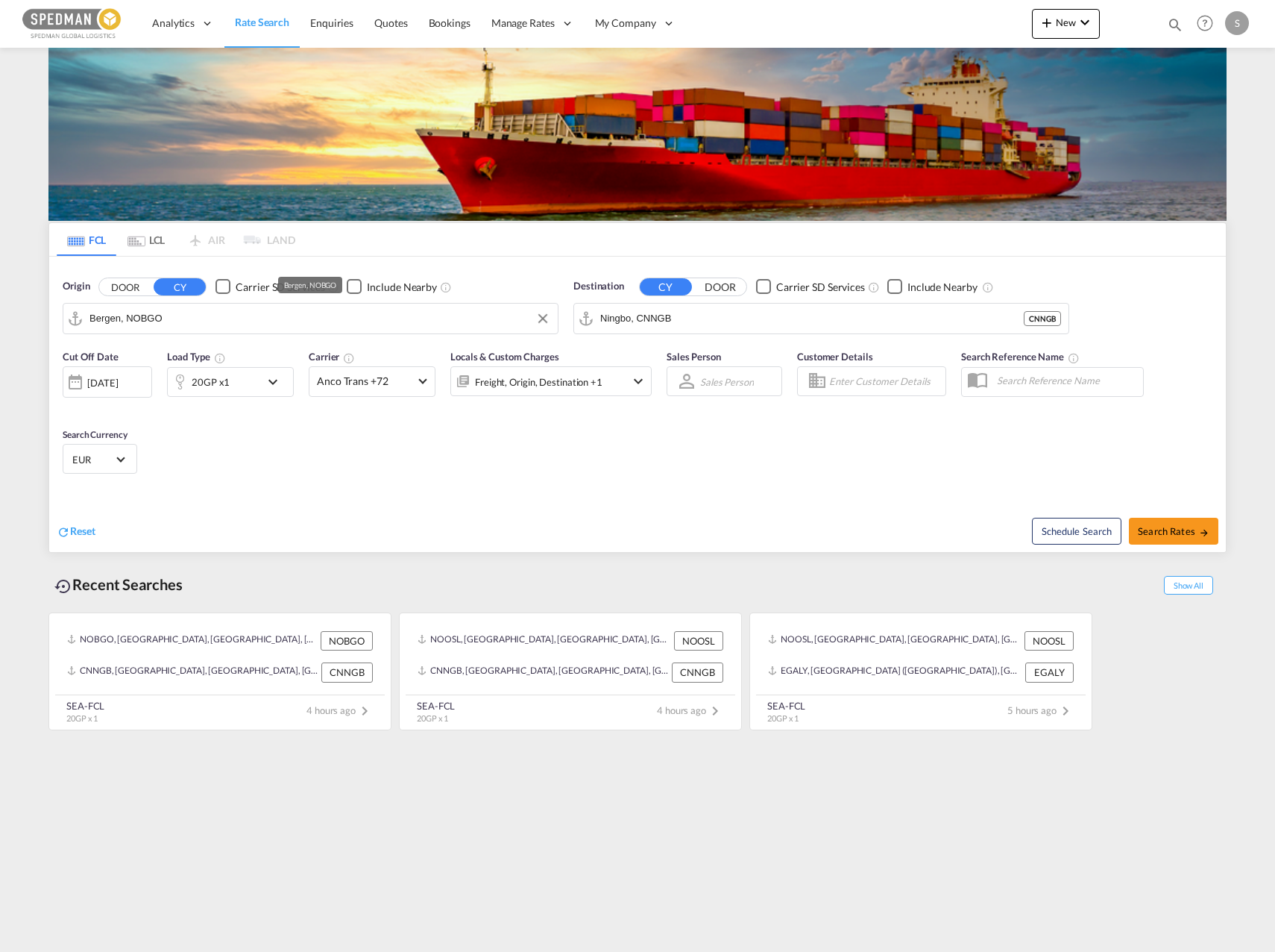  I want to click on div: icon-magnify, so click(1175, 28).